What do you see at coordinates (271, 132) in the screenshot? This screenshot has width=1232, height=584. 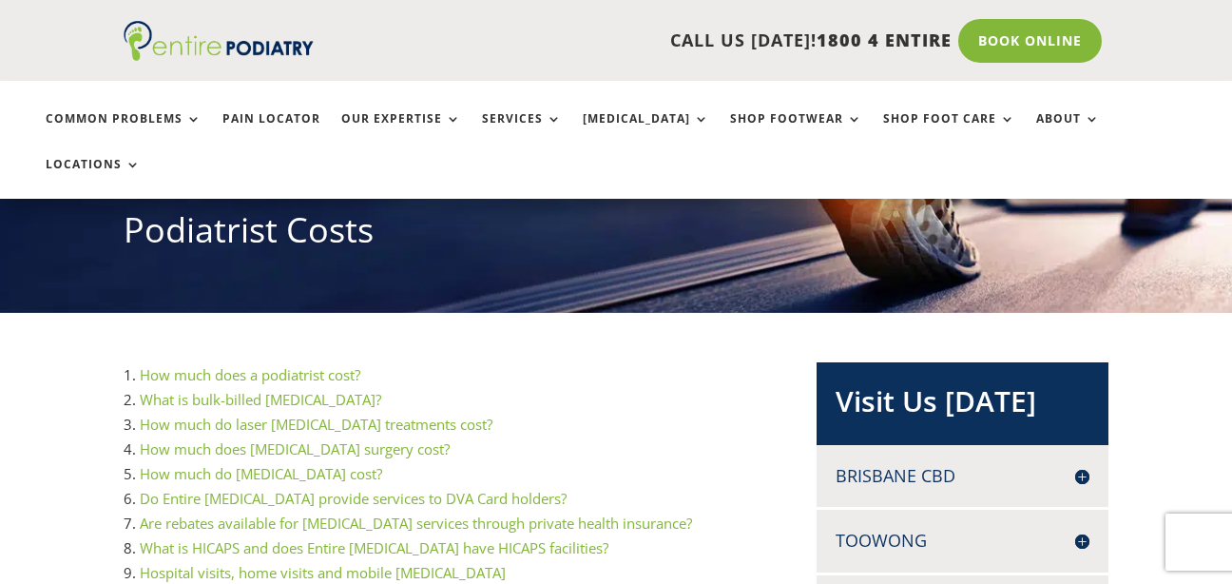 I see `a: Pain Locator` at bounding box center [271, 132].